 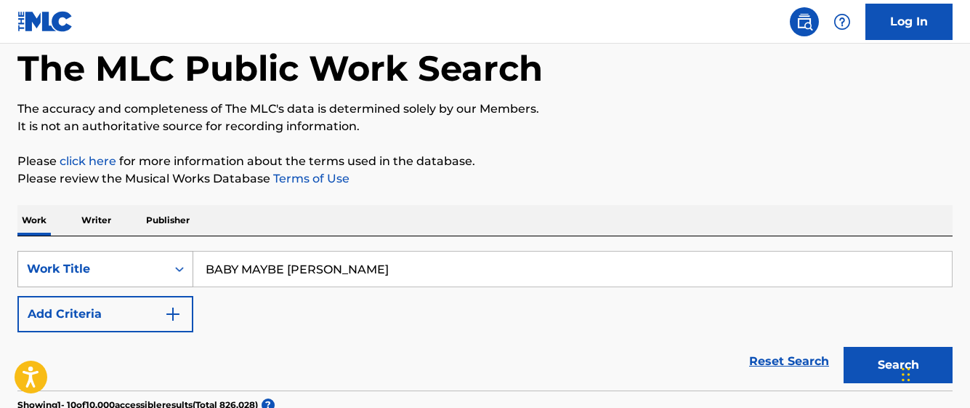 What do you see at coordinates (906, 374) in the screenshot?
I see `div: ドラッグ` at bounding box center [906, 374].